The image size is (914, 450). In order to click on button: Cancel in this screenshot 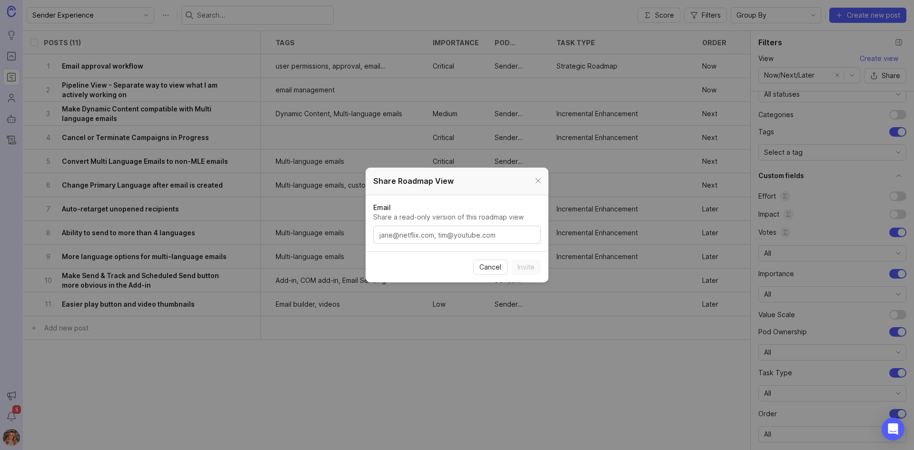, I will do `click(490, 267)`.